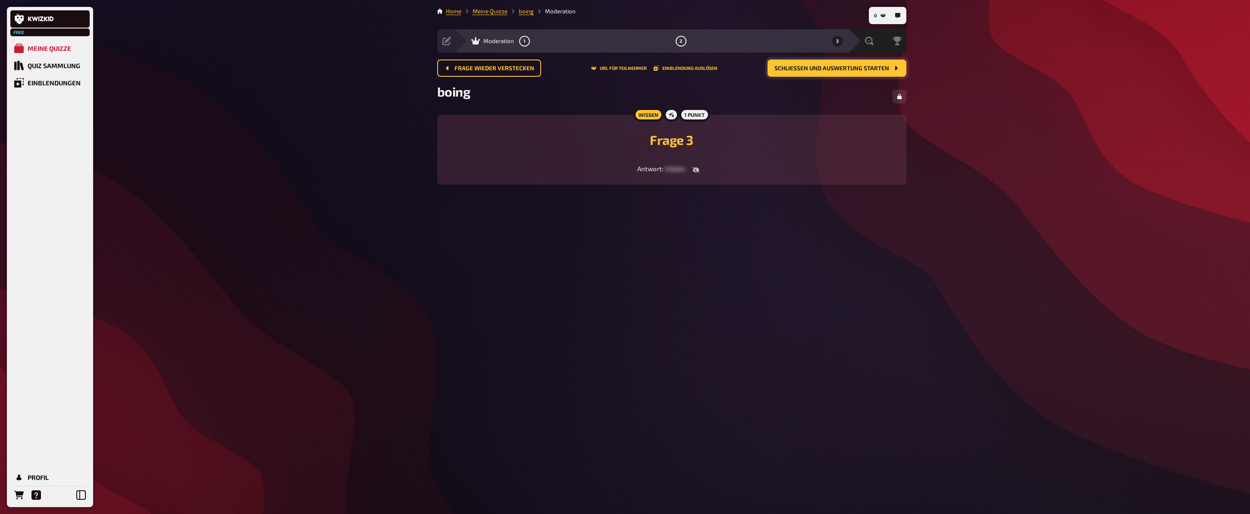  I want to click on a: Home, so click(454, 11).